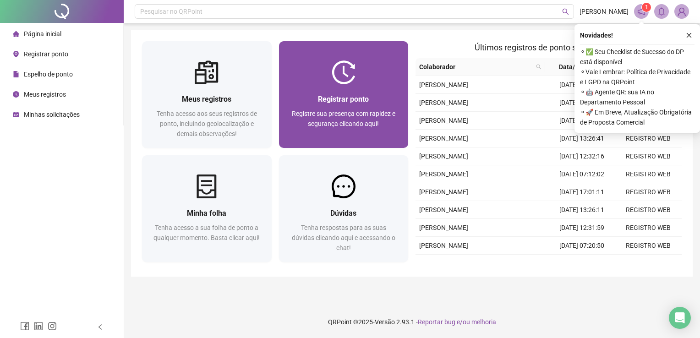  I want to click on div: Open Intercom Messenger, so click(680, 318).